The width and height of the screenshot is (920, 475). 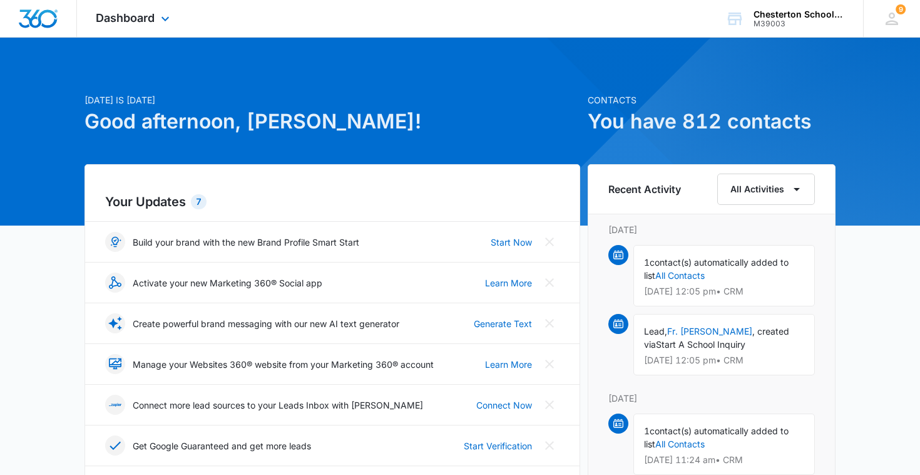 I want to click on div: notifications count, so click(x=901, y=9).